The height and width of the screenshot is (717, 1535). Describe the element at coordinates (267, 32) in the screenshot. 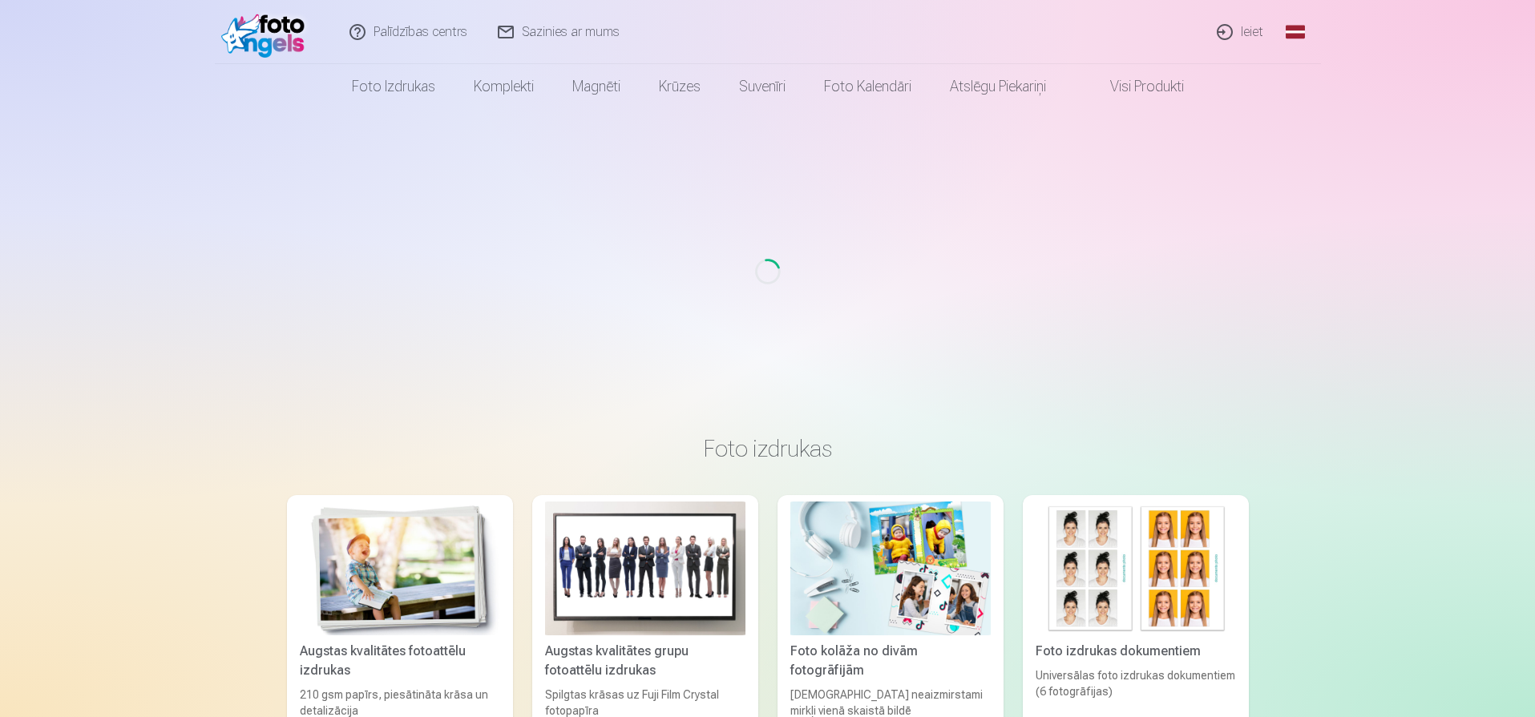

I see `img: /fa1` at that location.